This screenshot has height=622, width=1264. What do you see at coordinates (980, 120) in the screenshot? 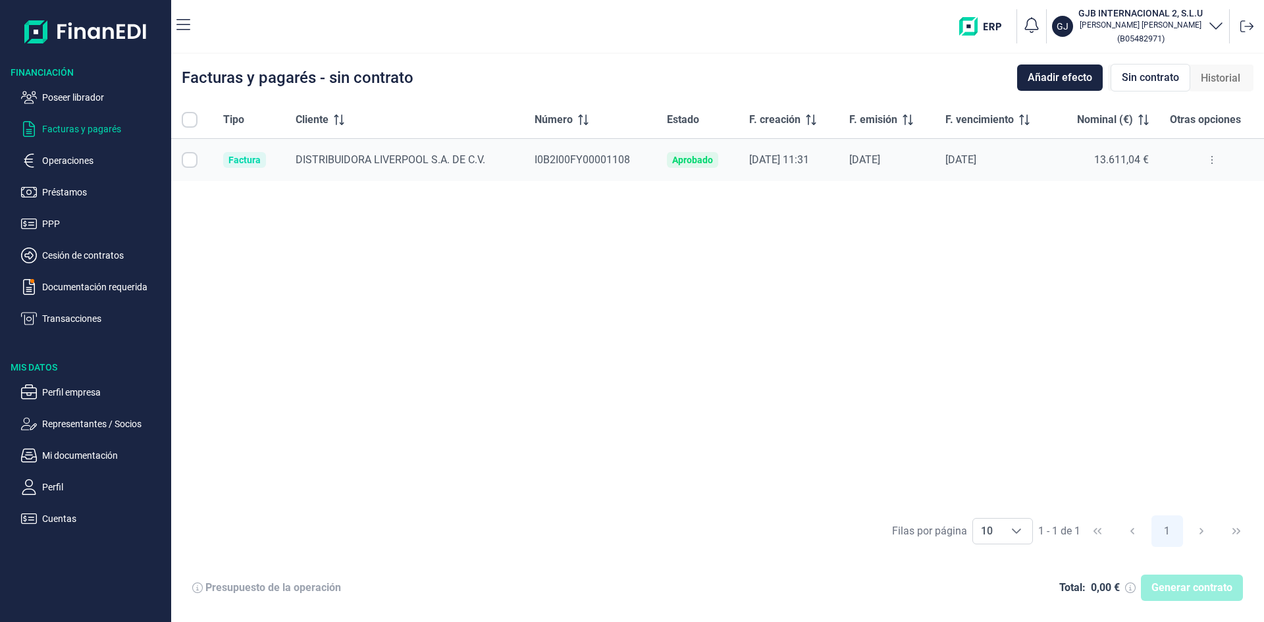
I see `span: F. vencimiento` at bounding box center [980, 120].